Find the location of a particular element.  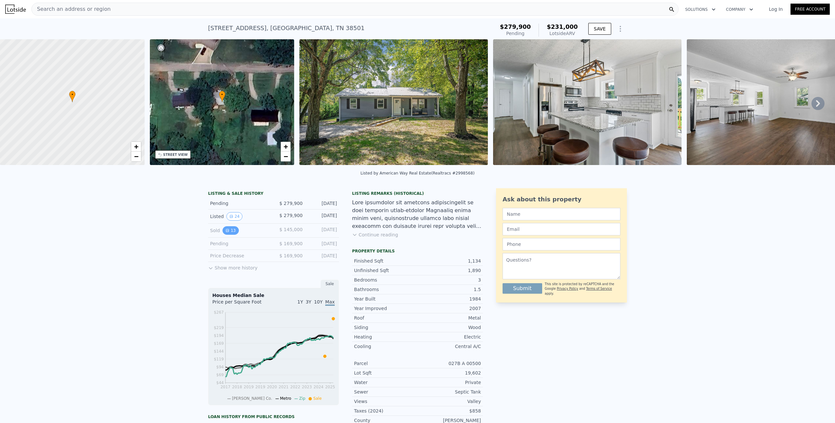

div: This site is protected by reCAPTCHA and the Google and apply. is located at coordinates (583, 289).